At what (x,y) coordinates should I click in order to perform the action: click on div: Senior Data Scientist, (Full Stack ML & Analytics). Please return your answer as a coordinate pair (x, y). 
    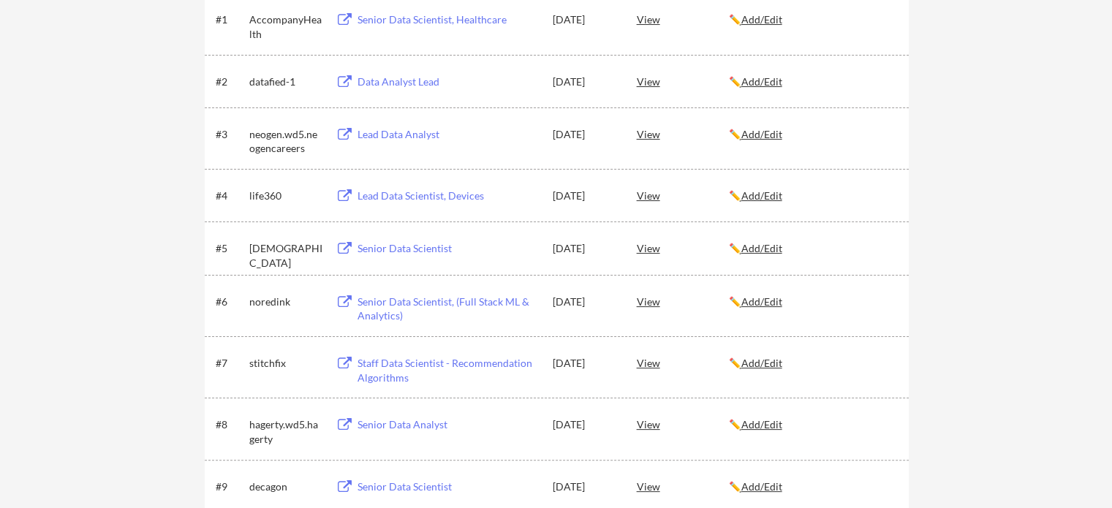
    Looking at the image, I should click on (448, 309).